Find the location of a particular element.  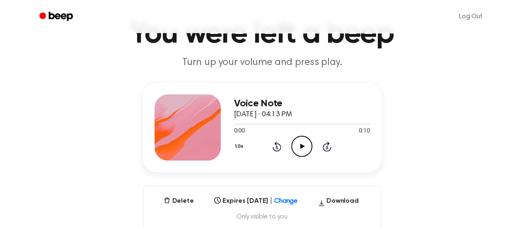

button: 1.0x is located at coordinates (240, 147).